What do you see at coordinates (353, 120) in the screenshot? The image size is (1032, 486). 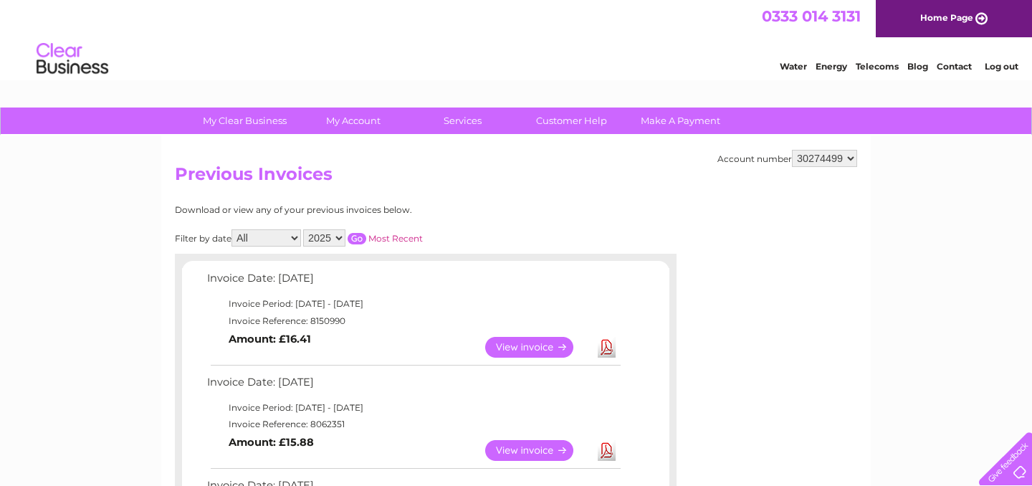 I see `a: My Account` at bounding box center [353, 120].